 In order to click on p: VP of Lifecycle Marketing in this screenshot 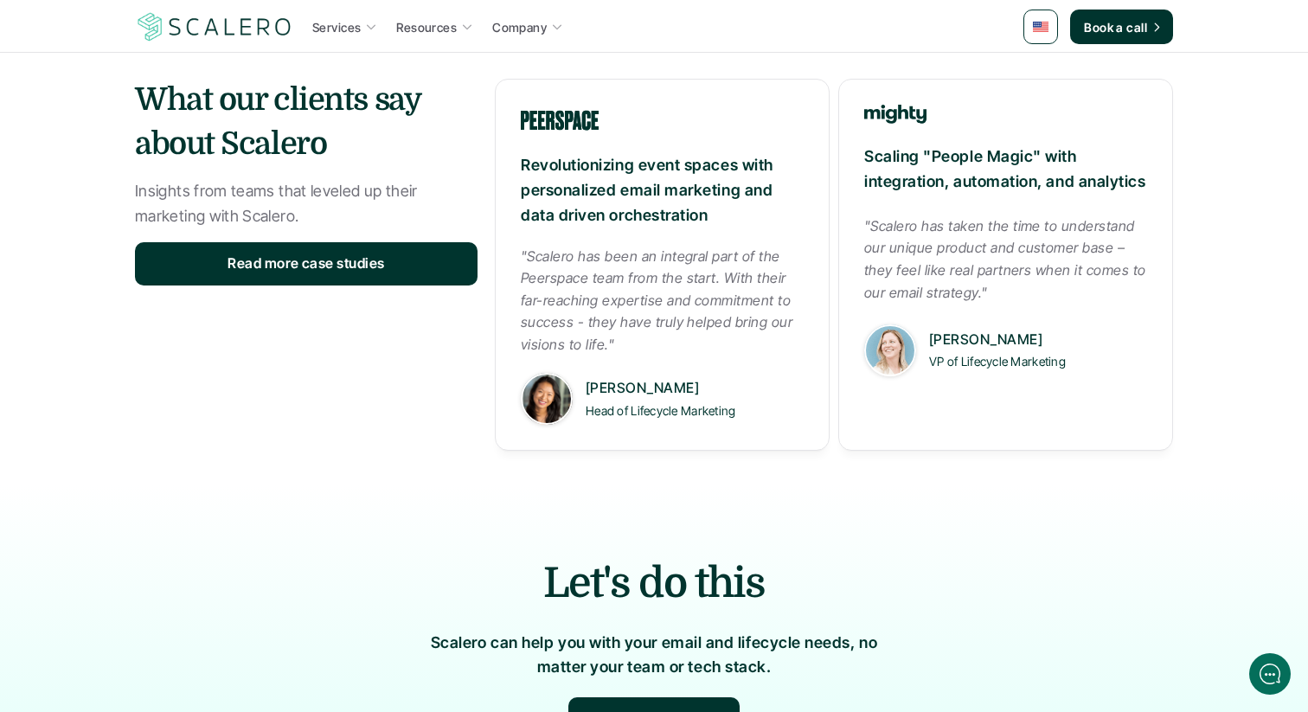, I will do `click(1038, 361)`.